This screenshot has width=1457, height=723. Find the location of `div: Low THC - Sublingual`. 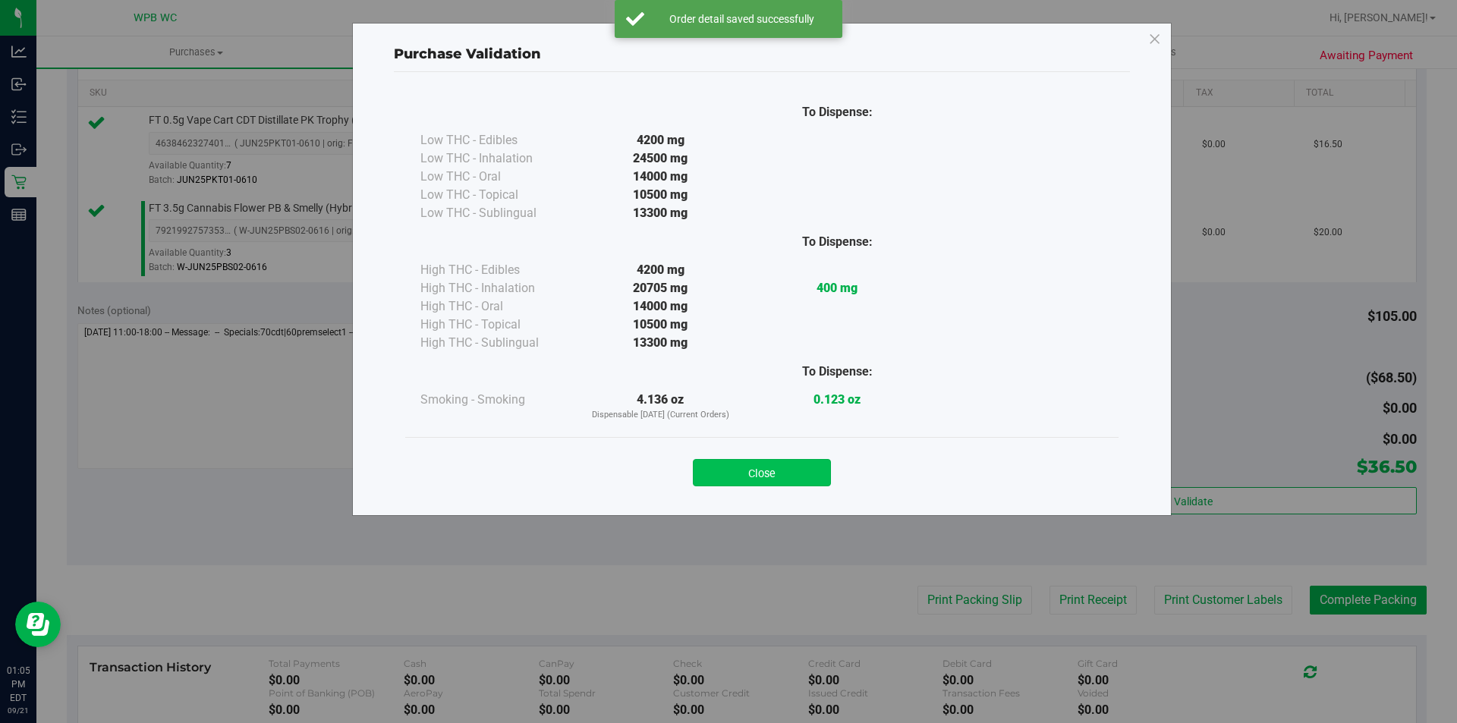

div: Low THC - Sublingual is located at coordinates (496, 213).